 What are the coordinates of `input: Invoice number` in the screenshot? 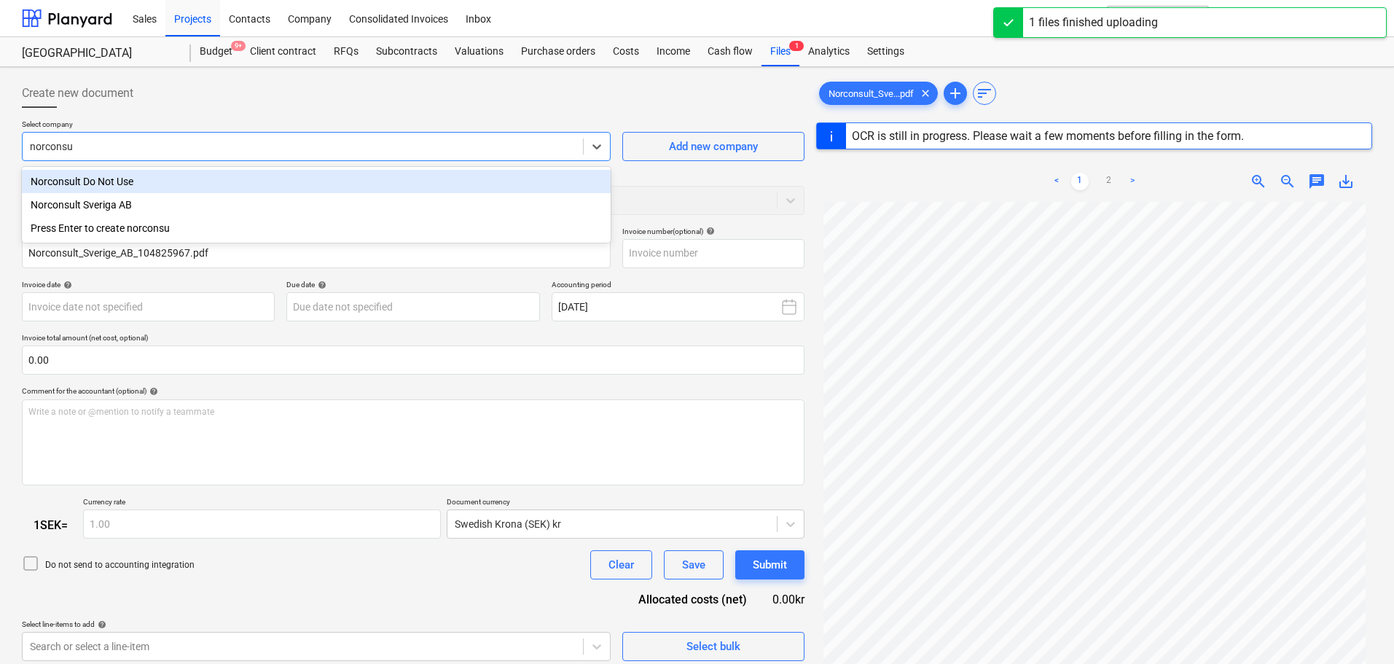 It's located at (713, 254).